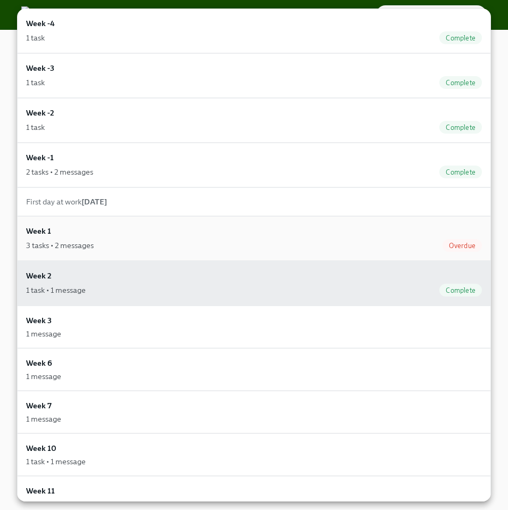 This screenshot has height=510, width=508. Describe the element at coordinates (254, 369) in the screenshot. I see `a: Week 61 message` at that location.